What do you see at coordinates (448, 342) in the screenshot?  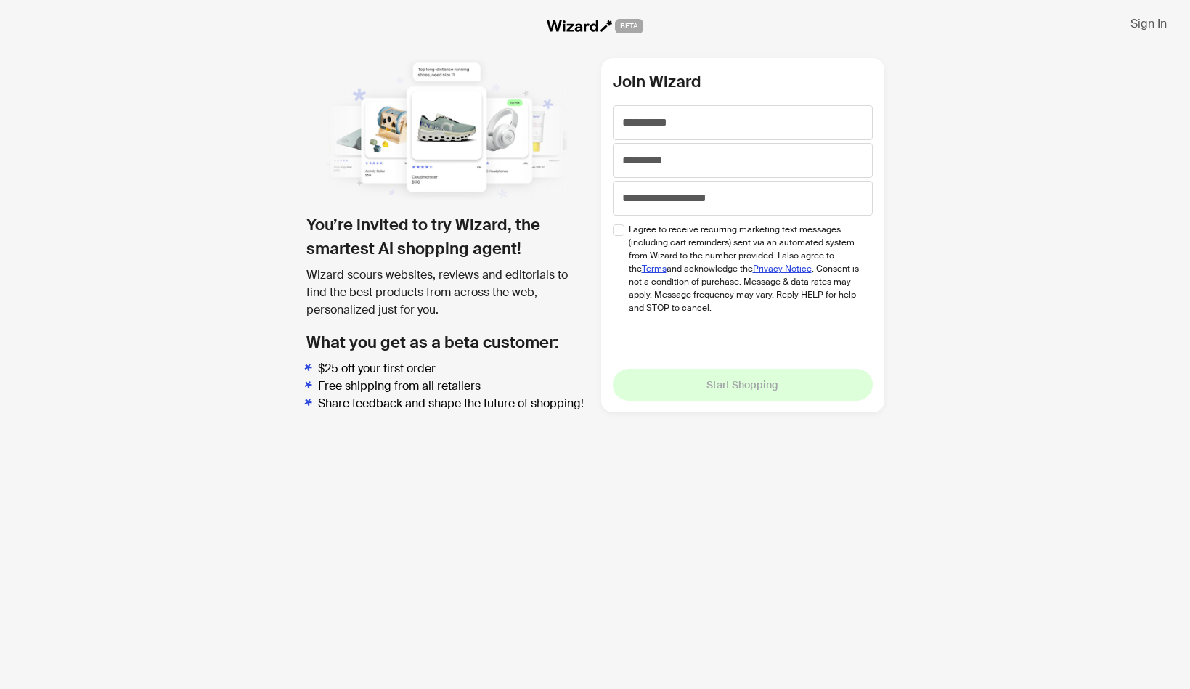 I see `h2: What you get as a beta customer:` at bounding box center [448, 342].